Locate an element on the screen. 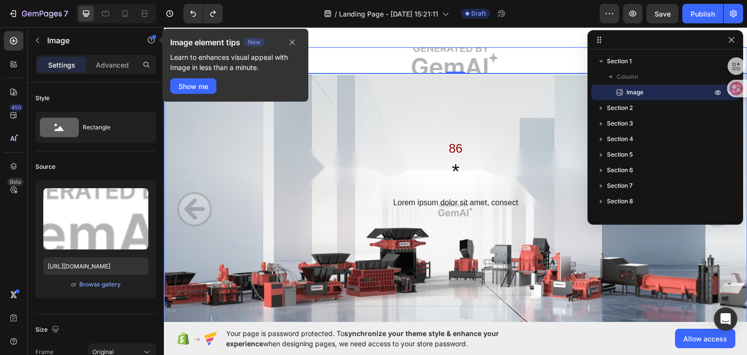 The width and height of the screenshot is (747, 355). button: Allow access is located at coordinates (705, 339).